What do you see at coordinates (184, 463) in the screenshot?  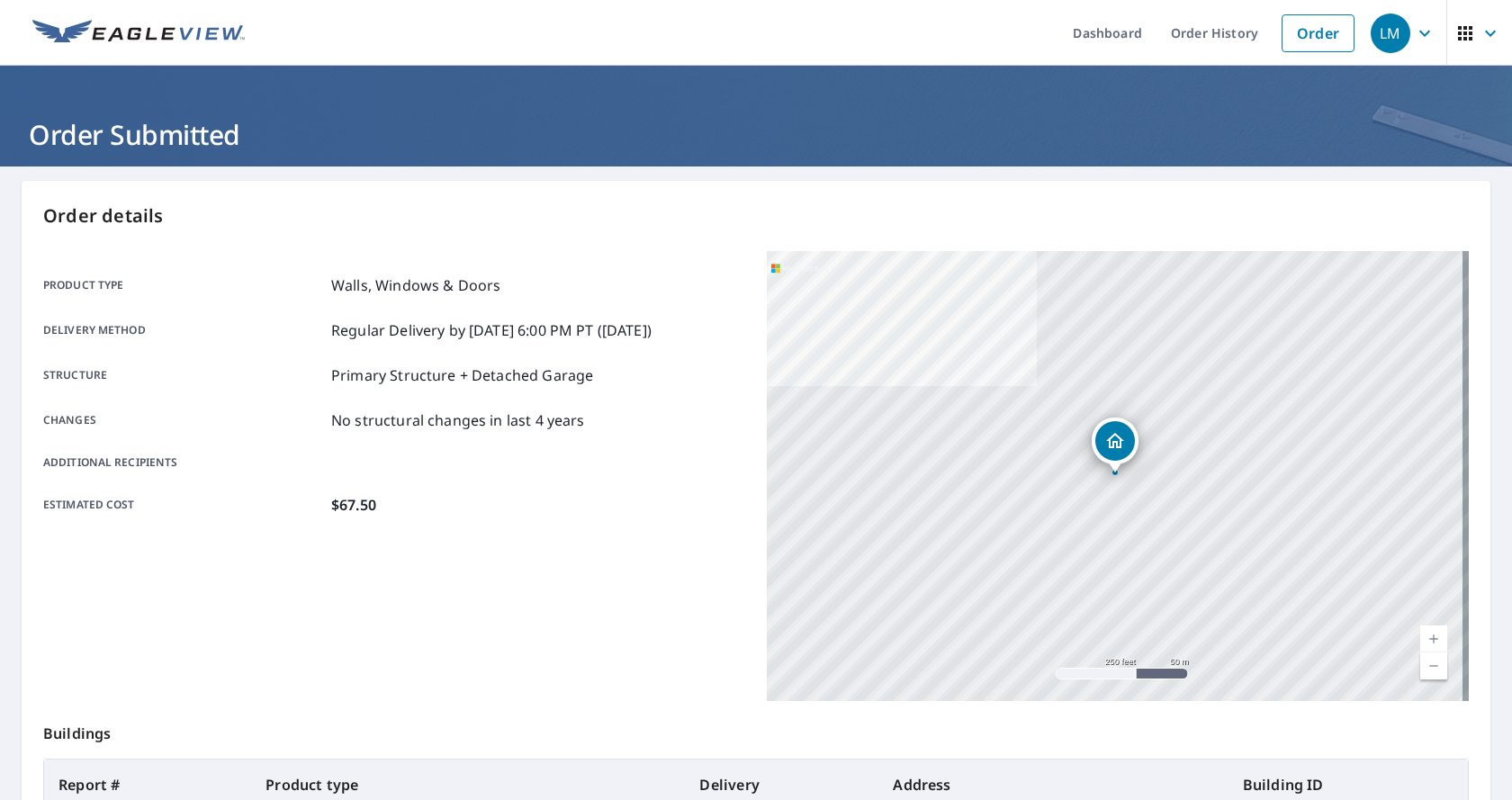 I see `p: Additional recipients` at bounding box center [184, 463].